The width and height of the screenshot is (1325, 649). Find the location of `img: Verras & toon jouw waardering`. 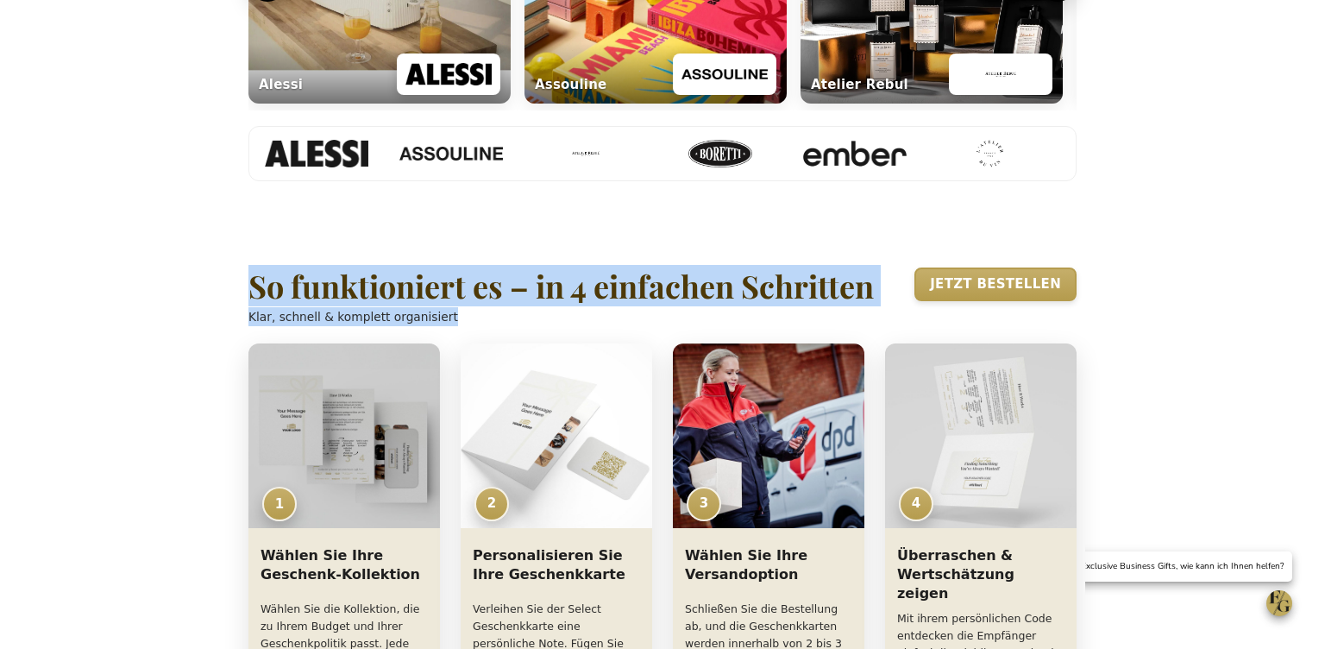

img: Verras & toon jouw waardering is located at coordinates (981, 439).